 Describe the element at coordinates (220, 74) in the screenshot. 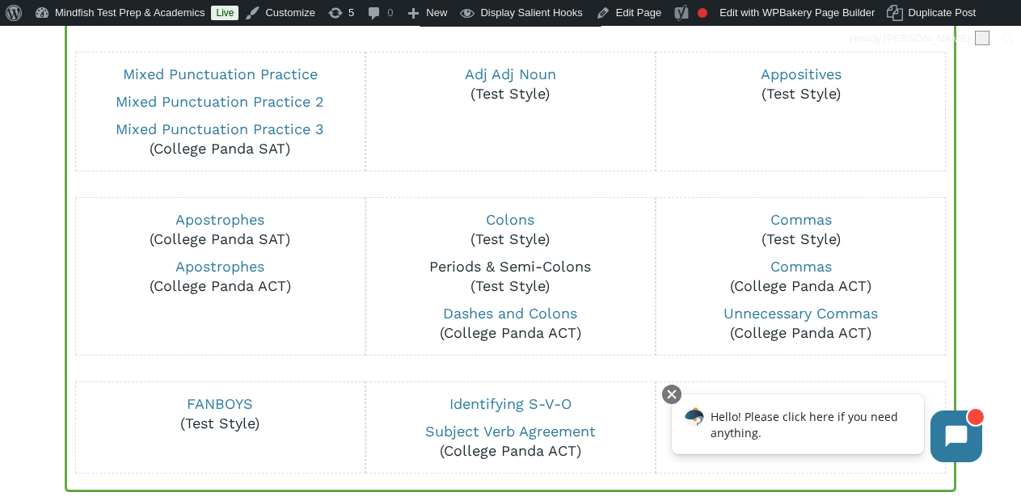

I see `a: Mixed Punctuation Practice` at that location.